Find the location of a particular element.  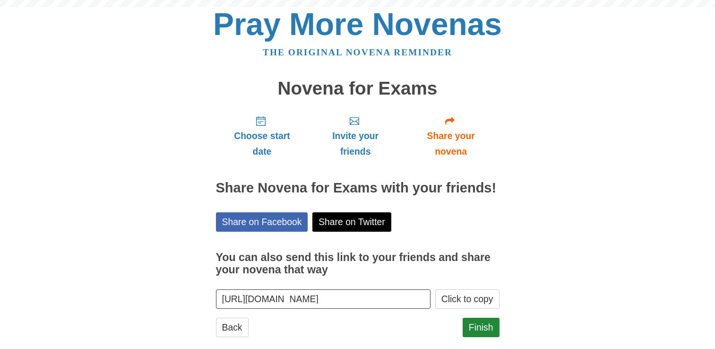

h3: You can also send this link to your friends and share your novena that way is located at coordinates (358, 263).